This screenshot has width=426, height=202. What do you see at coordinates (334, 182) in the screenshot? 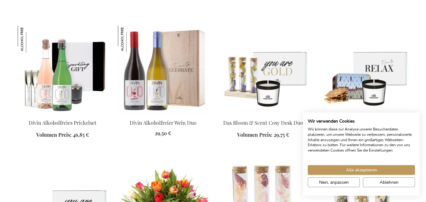
I see `span: Nein, anpassen` at bounding box center [334, 182].